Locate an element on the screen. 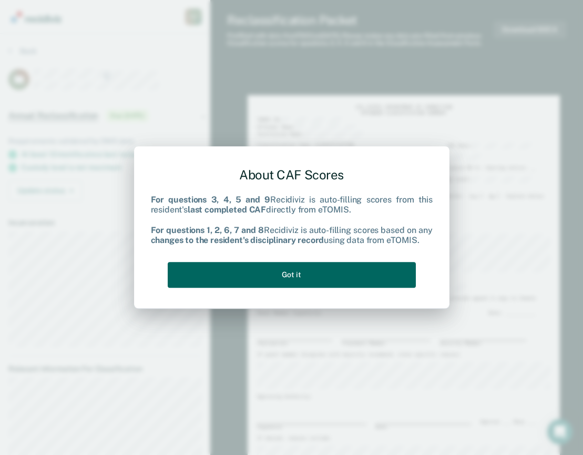 The height and width of the screenshot is (455, 583). b: For questions 3, 4, 5 and 9 is located at coordinates (211, 200).